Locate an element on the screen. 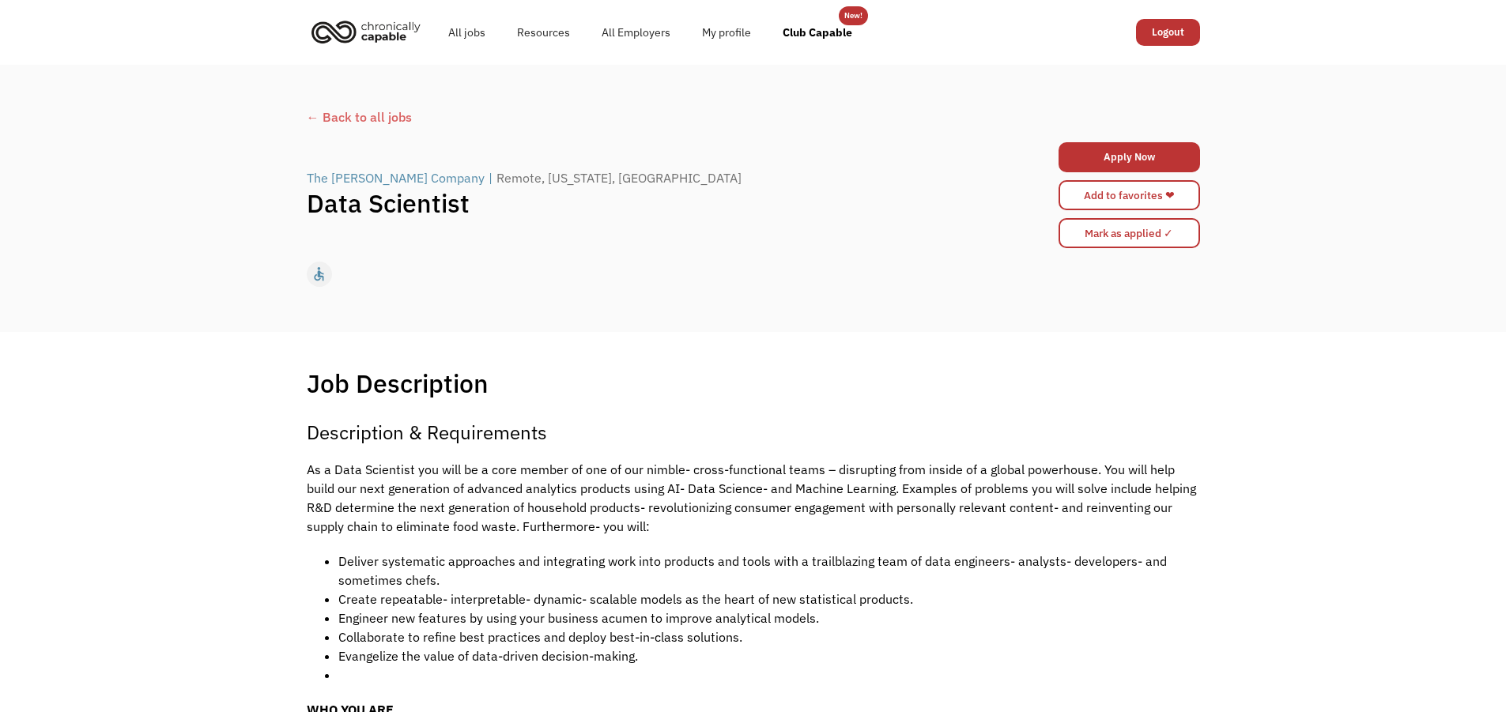  a: All jobs is located at coordinates (466, 32).